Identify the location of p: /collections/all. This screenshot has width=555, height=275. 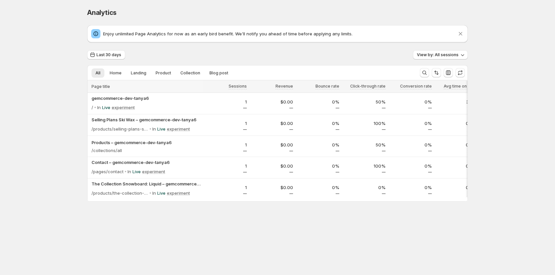
(107, 150).